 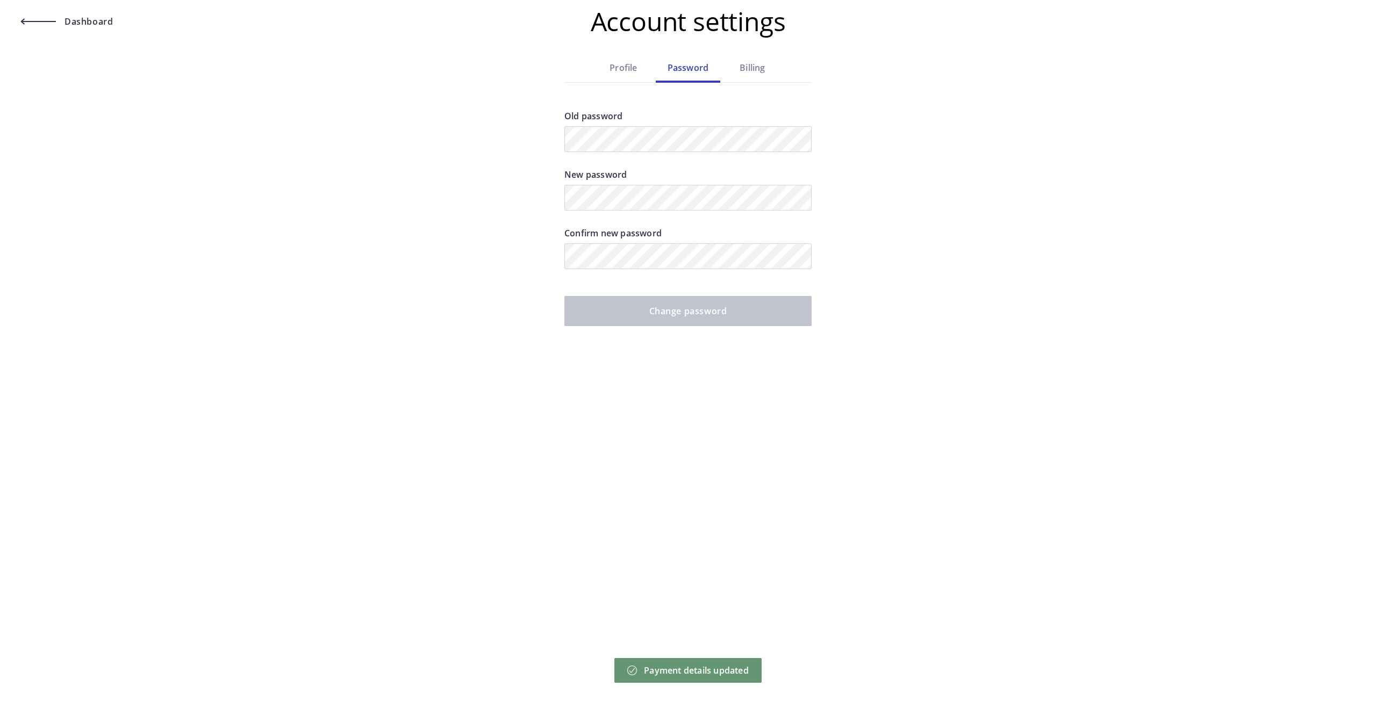 I want to click on label: New password, so click(x=688, y=176).